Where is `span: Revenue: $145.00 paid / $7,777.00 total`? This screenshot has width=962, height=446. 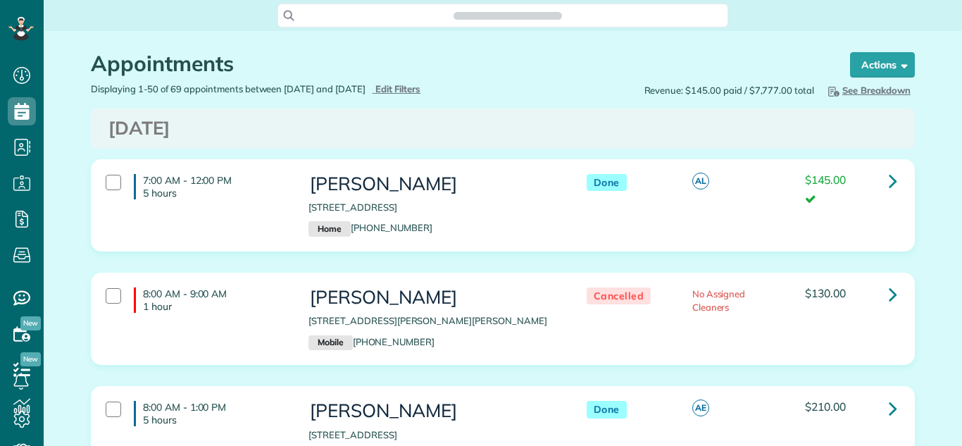
span: Revenue: $145.00 paid / $7,777.00 total is located at coordinates (729, 90).